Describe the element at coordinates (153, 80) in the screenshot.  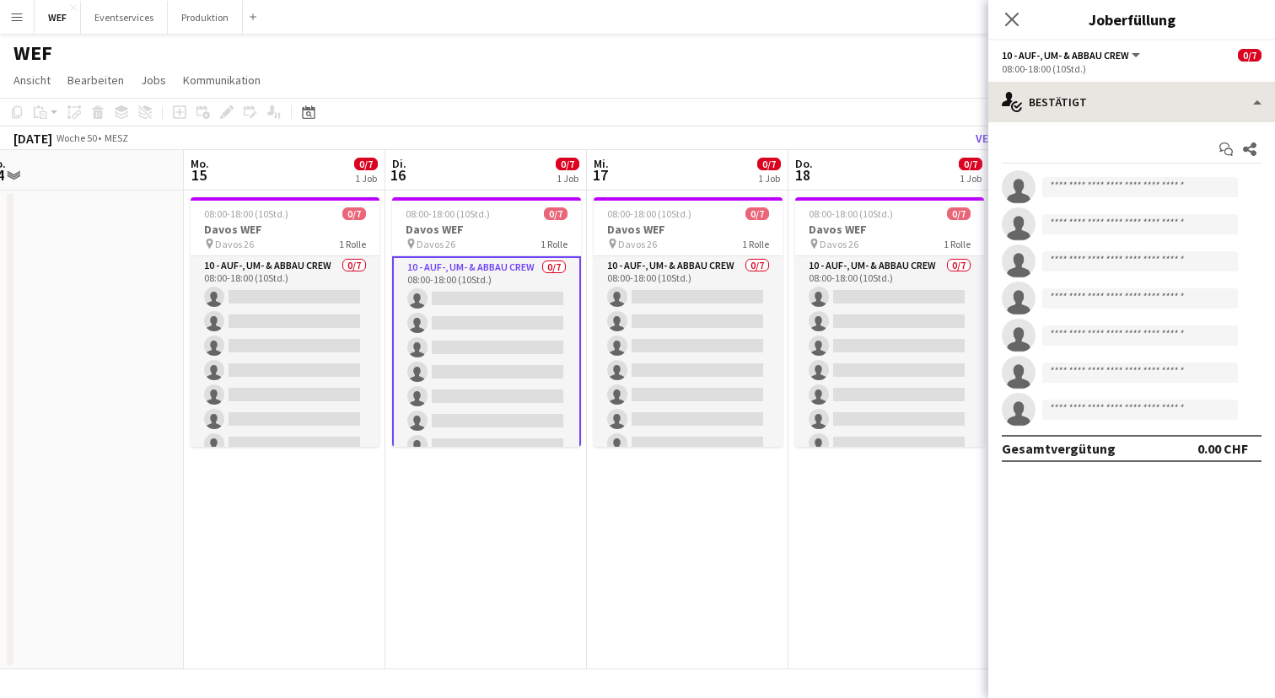
I see `span: Jobs` at that location.